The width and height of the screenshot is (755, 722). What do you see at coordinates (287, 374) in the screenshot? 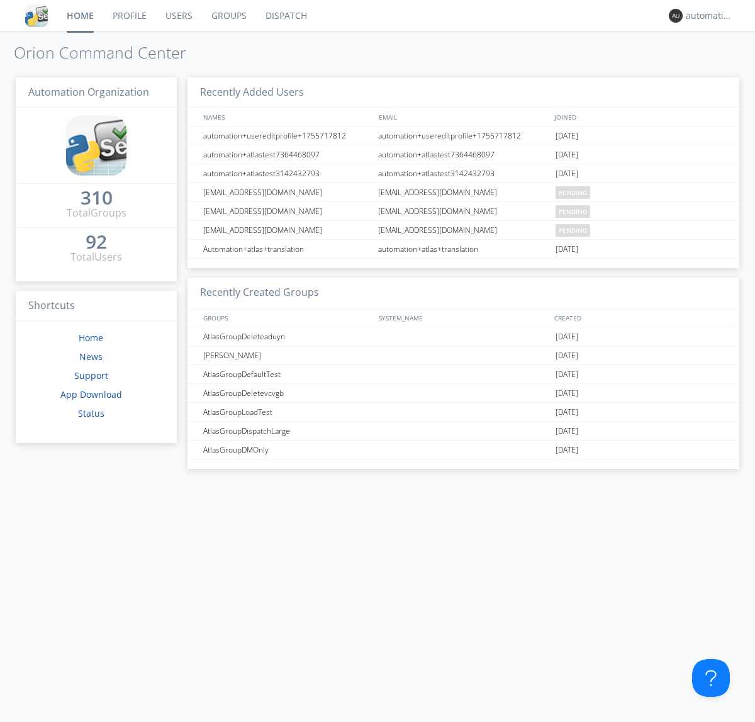
I see `div: AtlasGroupDefaultTest` at bounding box center [287, 374].